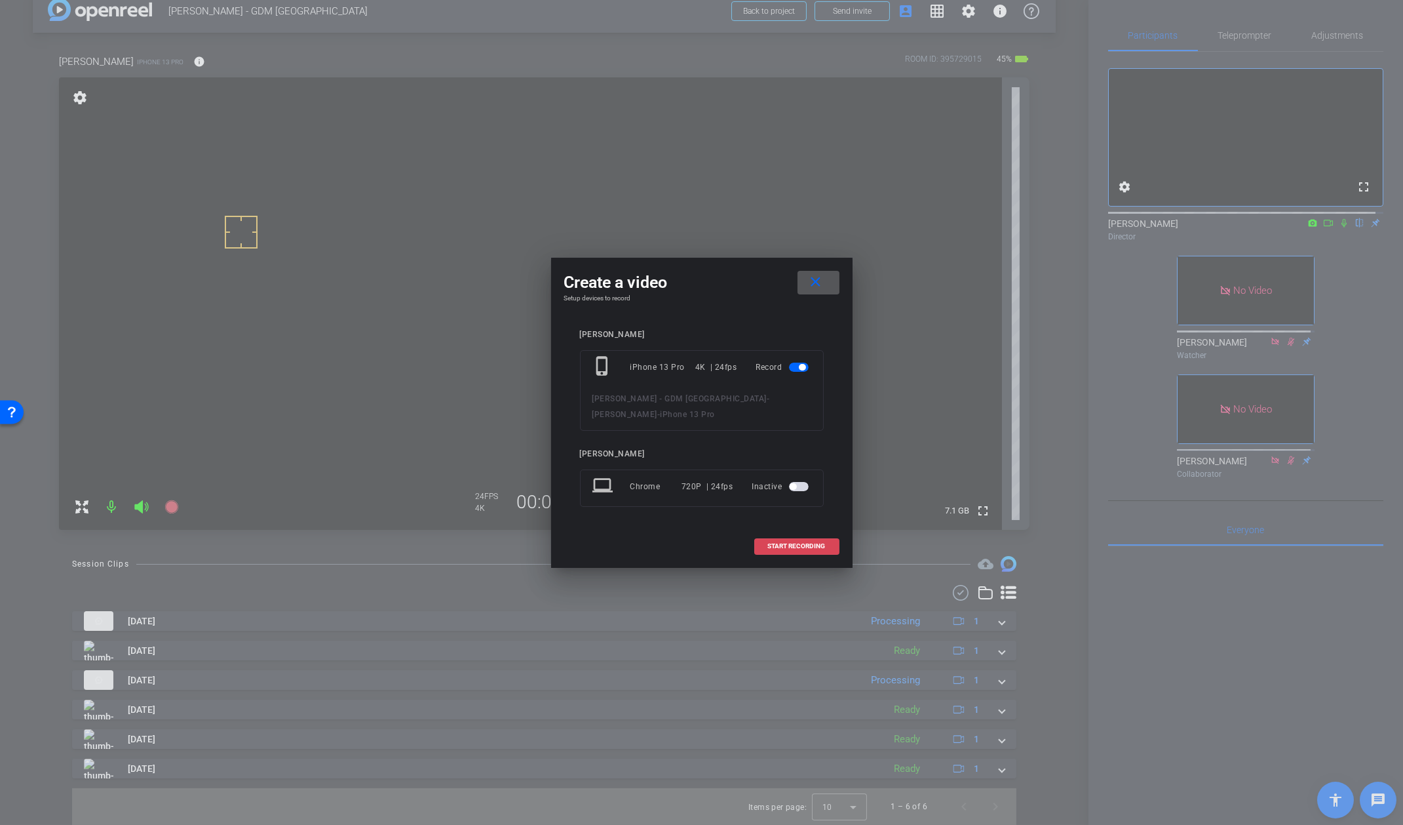  I want to click on div: Record, so click(784, 367).